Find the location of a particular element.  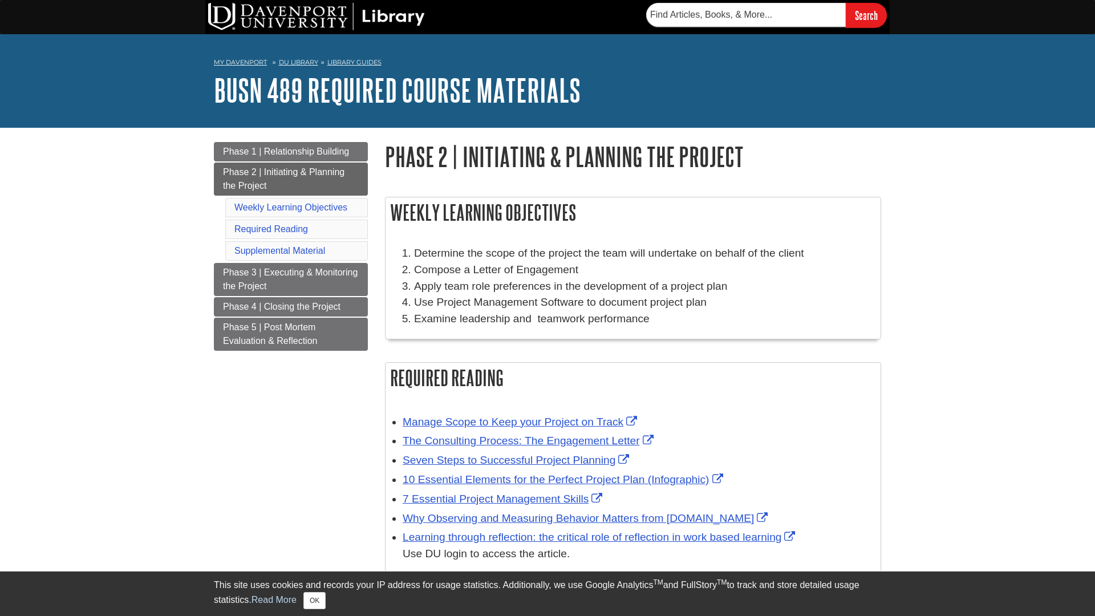

a: Phase 3 | Executing & Monitoring the Project is located at coordinates (291, 279).